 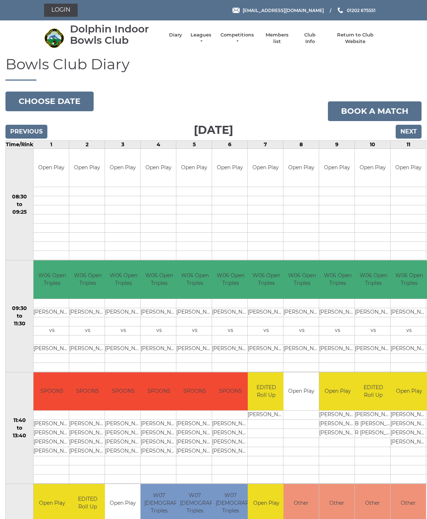 What do you see at coordinates (51, 144) in the screenshot?
I see `td: 1` at bounding box center [51, 144].